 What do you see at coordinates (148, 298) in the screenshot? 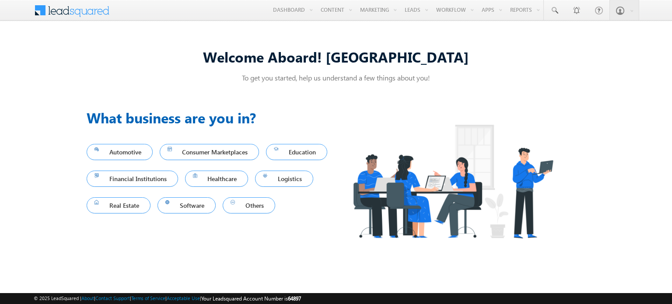
I see `a: Terms of Service` at bounding box center [148, 298].